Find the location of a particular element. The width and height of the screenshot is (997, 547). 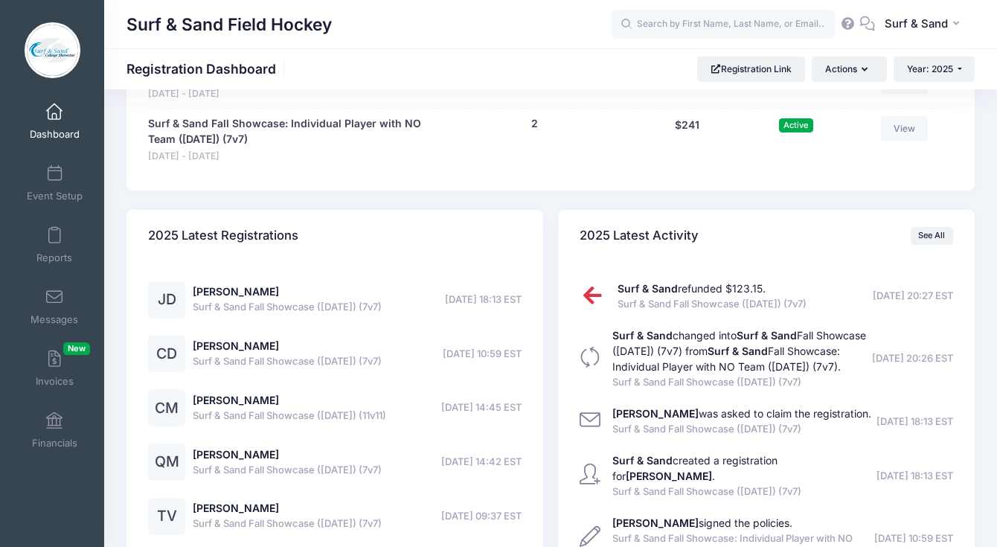

div: TV is located at coordinates (167, 516).